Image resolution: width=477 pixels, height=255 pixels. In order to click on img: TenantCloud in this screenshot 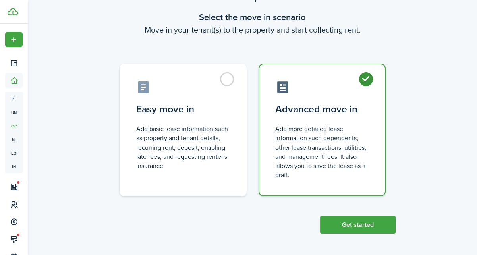, I will do `click(13, 12)`.